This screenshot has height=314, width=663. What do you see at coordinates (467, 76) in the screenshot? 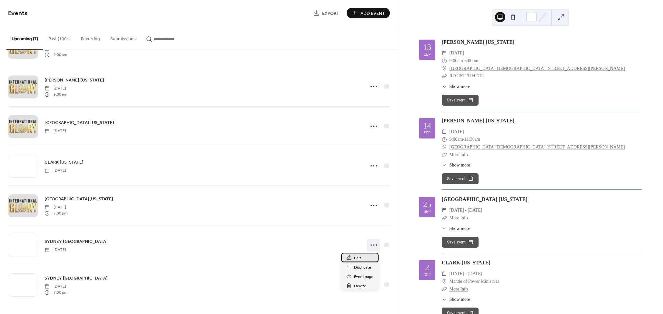
I see `a: REGISTER HERE` at bounding box center [467, 76].